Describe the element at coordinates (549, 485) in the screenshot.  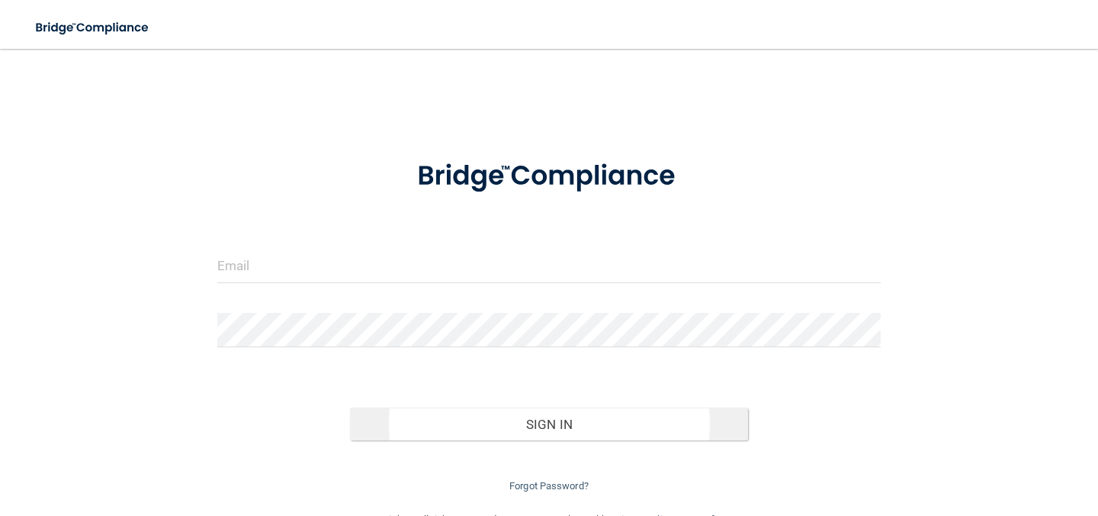
I see `a: Forgot Password?` at that location.